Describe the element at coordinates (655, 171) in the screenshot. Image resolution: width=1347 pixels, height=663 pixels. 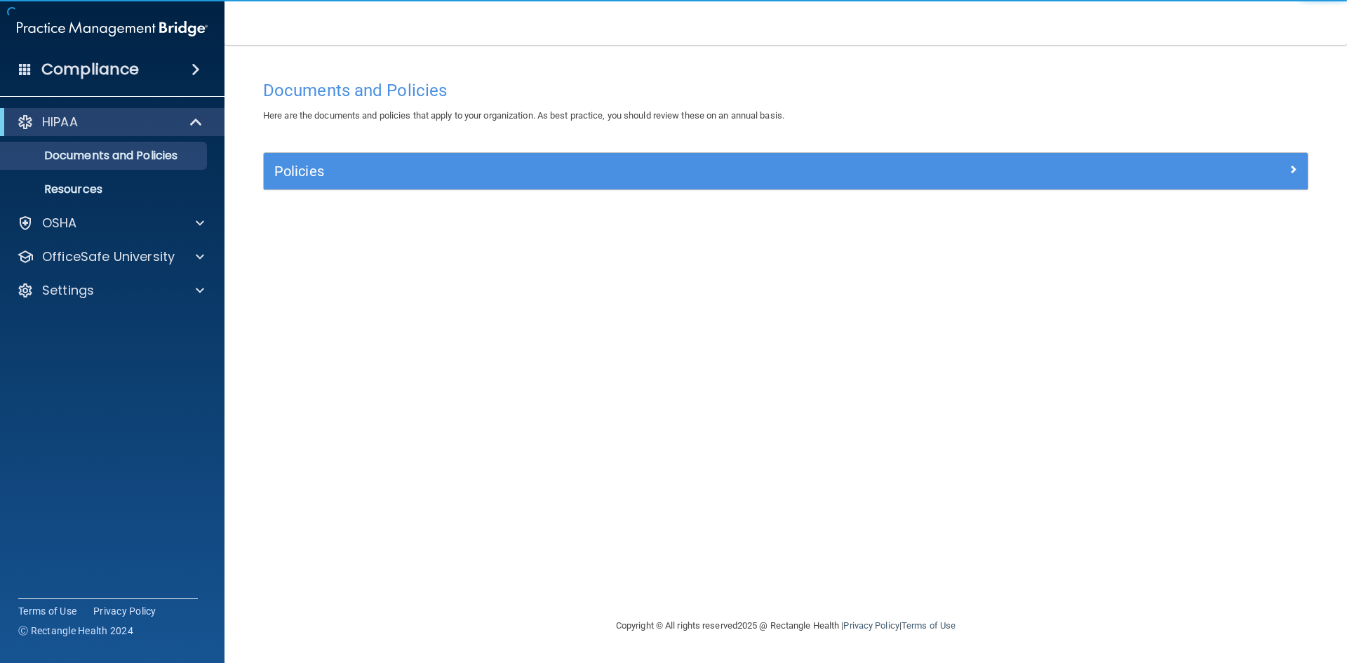
I see `h5: Policies` at that location.